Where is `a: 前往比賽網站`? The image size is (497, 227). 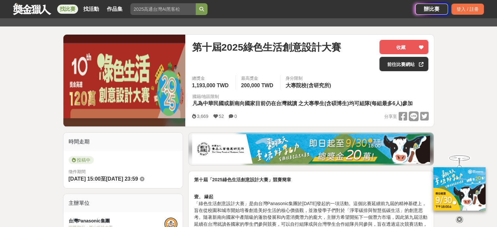 a: 前往比賽網站 is located at coordinates (404, 64).